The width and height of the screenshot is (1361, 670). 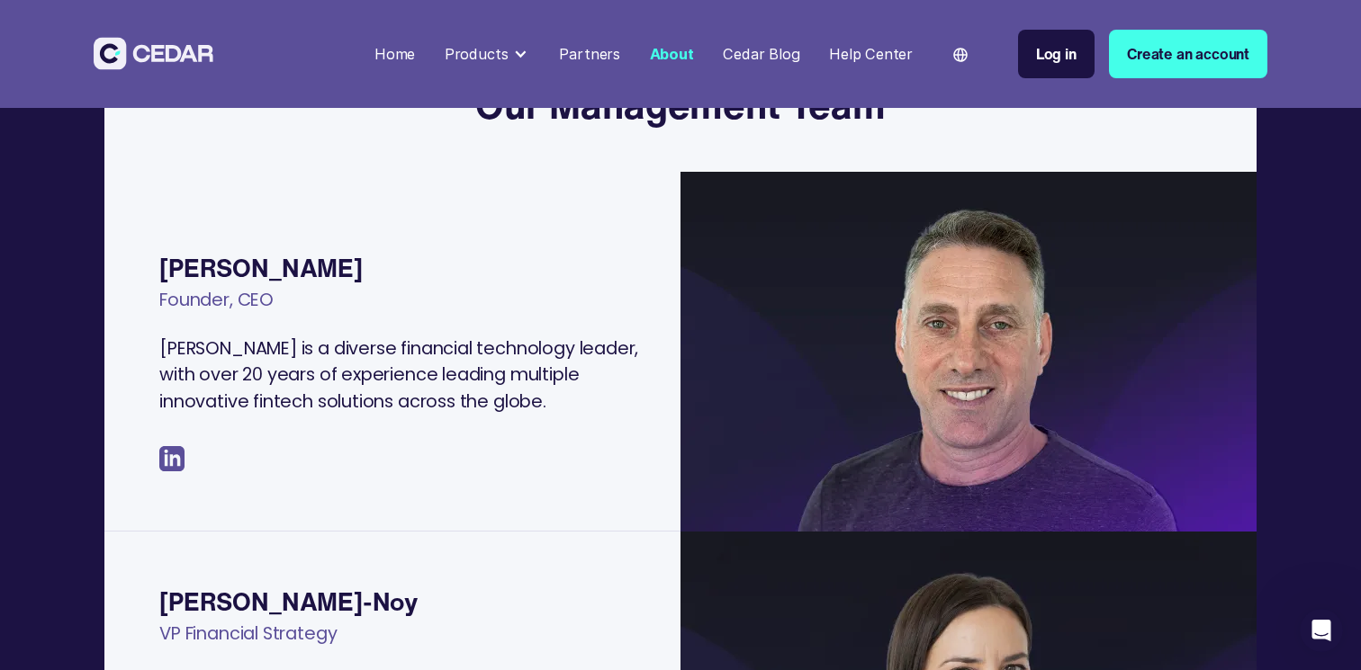 I want to click on a: Log in, so click(x=1056, y=54).